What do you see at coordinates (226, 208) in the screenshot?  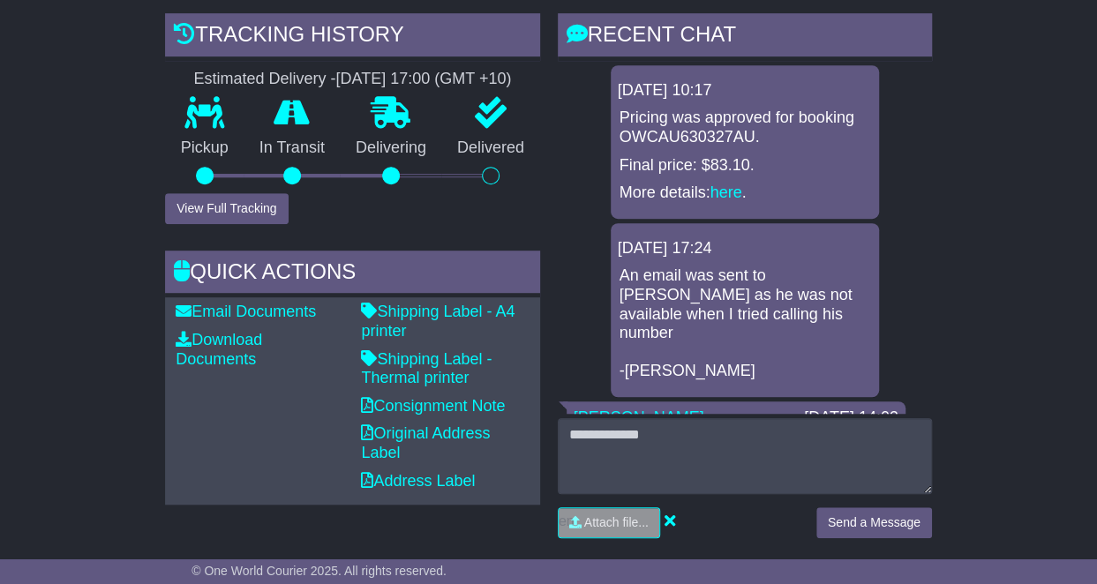 I see `button: View Full Tracking` at bounding box center [226, 208].